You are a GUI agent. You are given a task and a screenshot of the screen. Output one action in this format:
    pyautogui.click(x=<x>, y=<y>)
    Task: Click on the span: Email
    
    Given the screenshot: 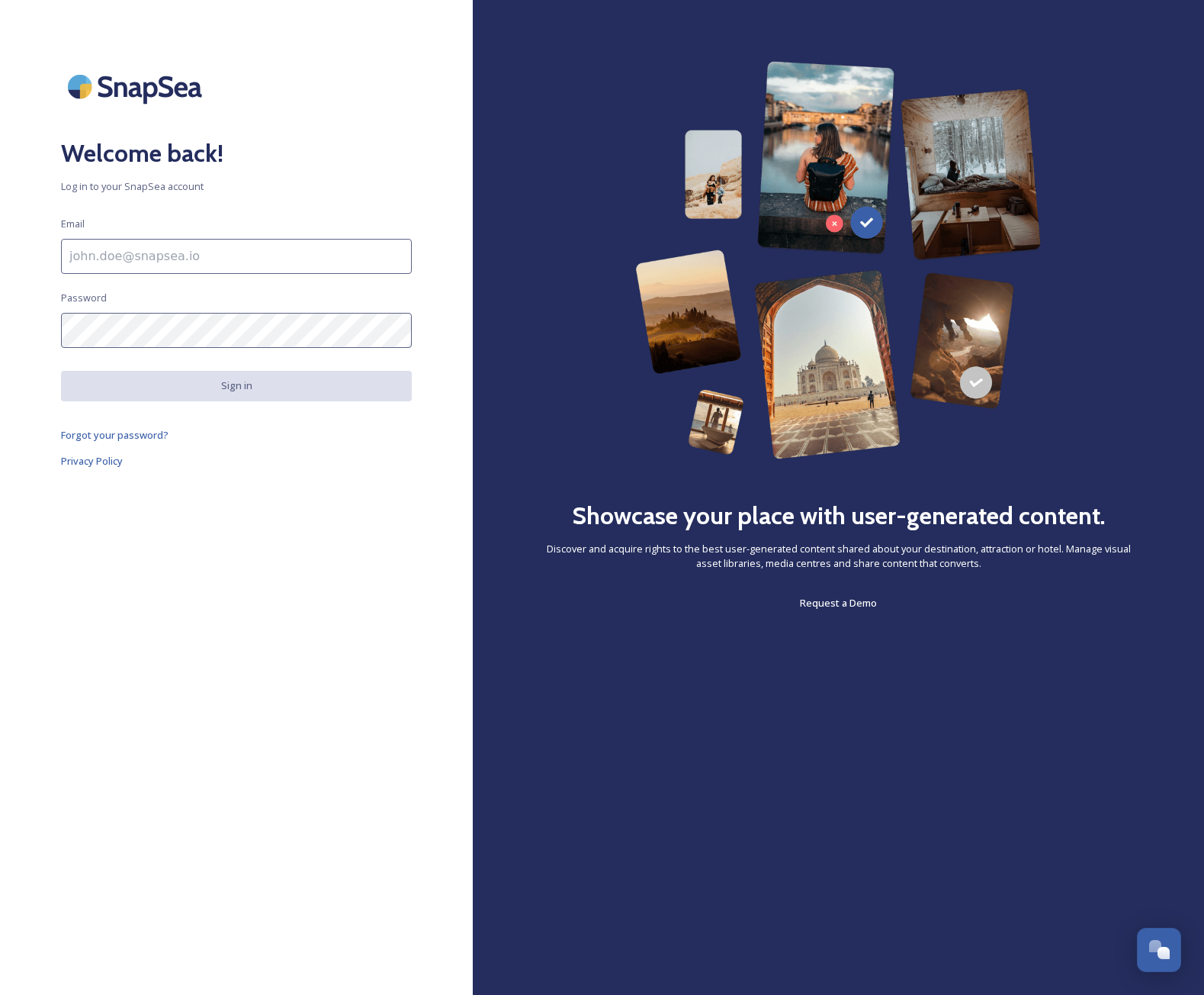 What is the action you would take?
    pyautogui.click(x=73, y=224)
    